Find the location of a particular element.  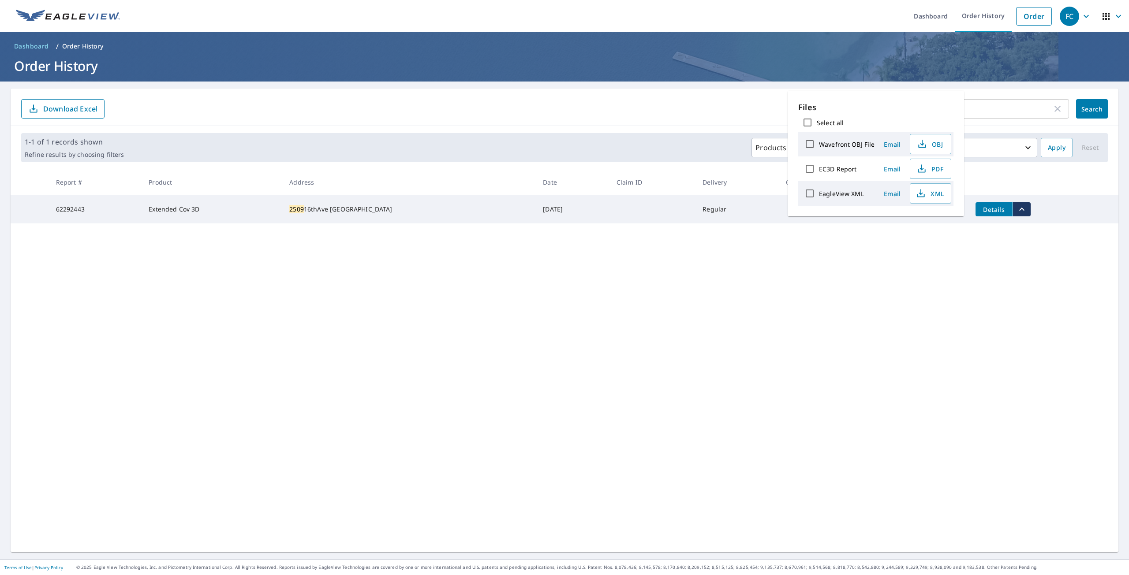

button: PDF is located at coordinates (930, 169).